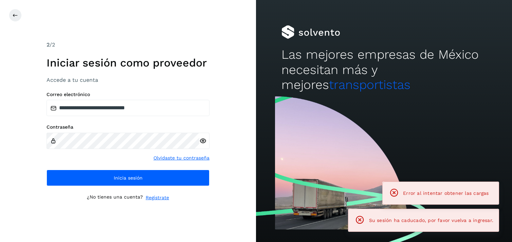 Image resolution: width=512 pixels, height=242 pixels. I want to click on h2: Las mejores empresas de México necesitan más y mejores, so click(383, 70).